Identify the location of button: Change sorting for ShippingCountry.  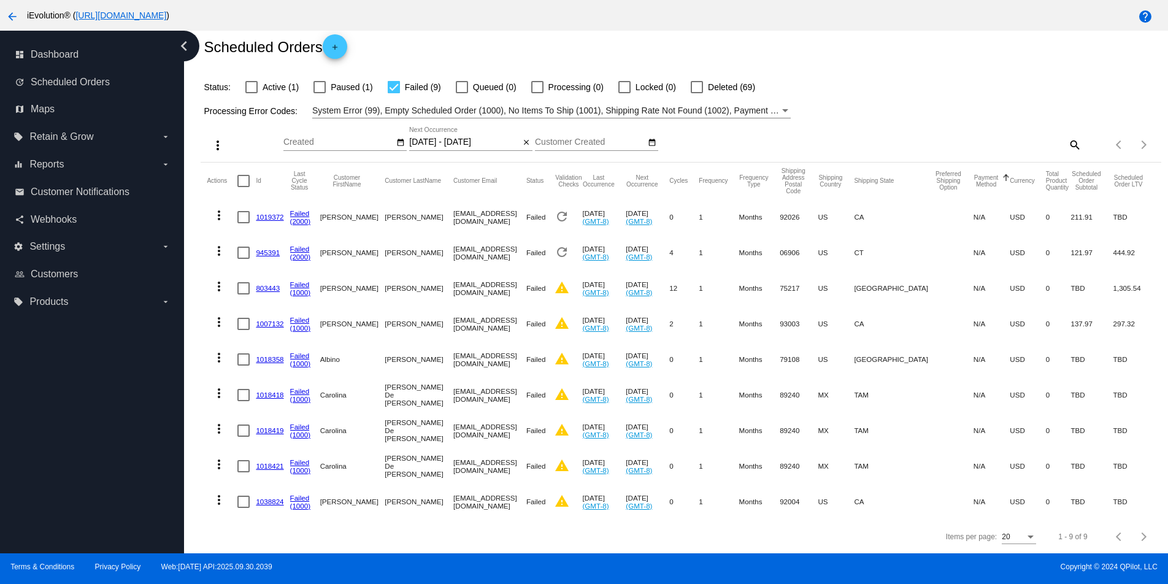
(830, 181).